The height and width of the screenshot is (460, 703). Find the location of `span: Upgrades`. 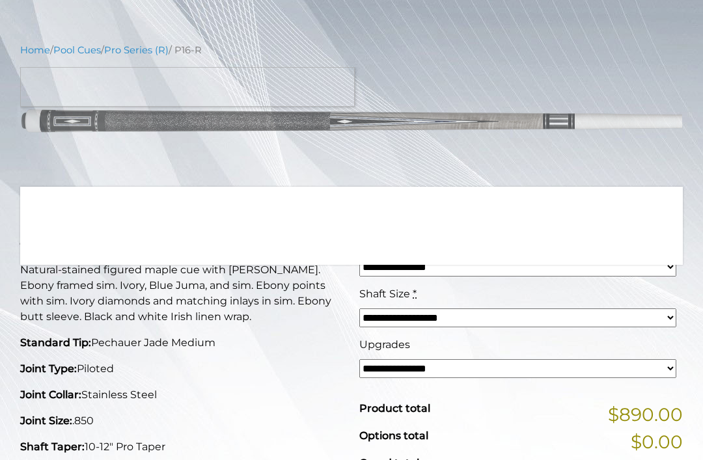

span: Upgrades is located at coordinates (385, 345).